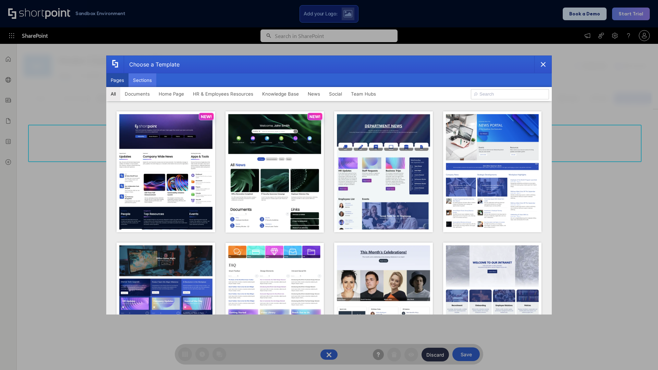 The width and height of the screenshot is (658, 370). What do you see at coordinates (314, 94) in the screenshot?
I see `button: News` at bounding box center [314, 94].